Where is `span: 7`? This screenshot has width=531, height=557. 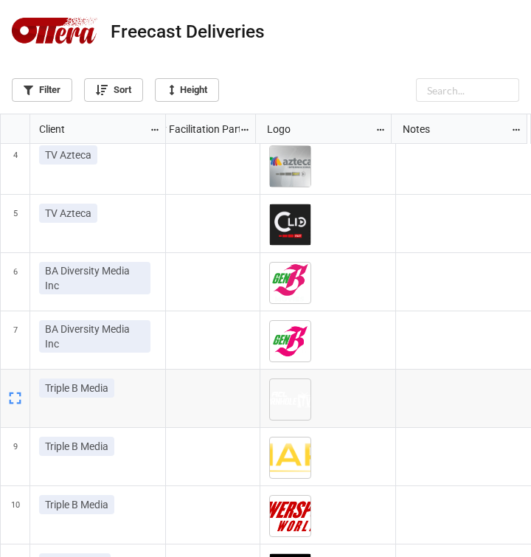 span: 7 is located at coordinates (15, 340).